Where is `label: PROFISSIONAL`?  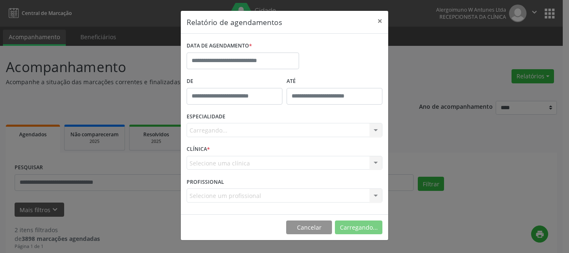 label: PROFISSIONAL is located at coordinates (205, 182).